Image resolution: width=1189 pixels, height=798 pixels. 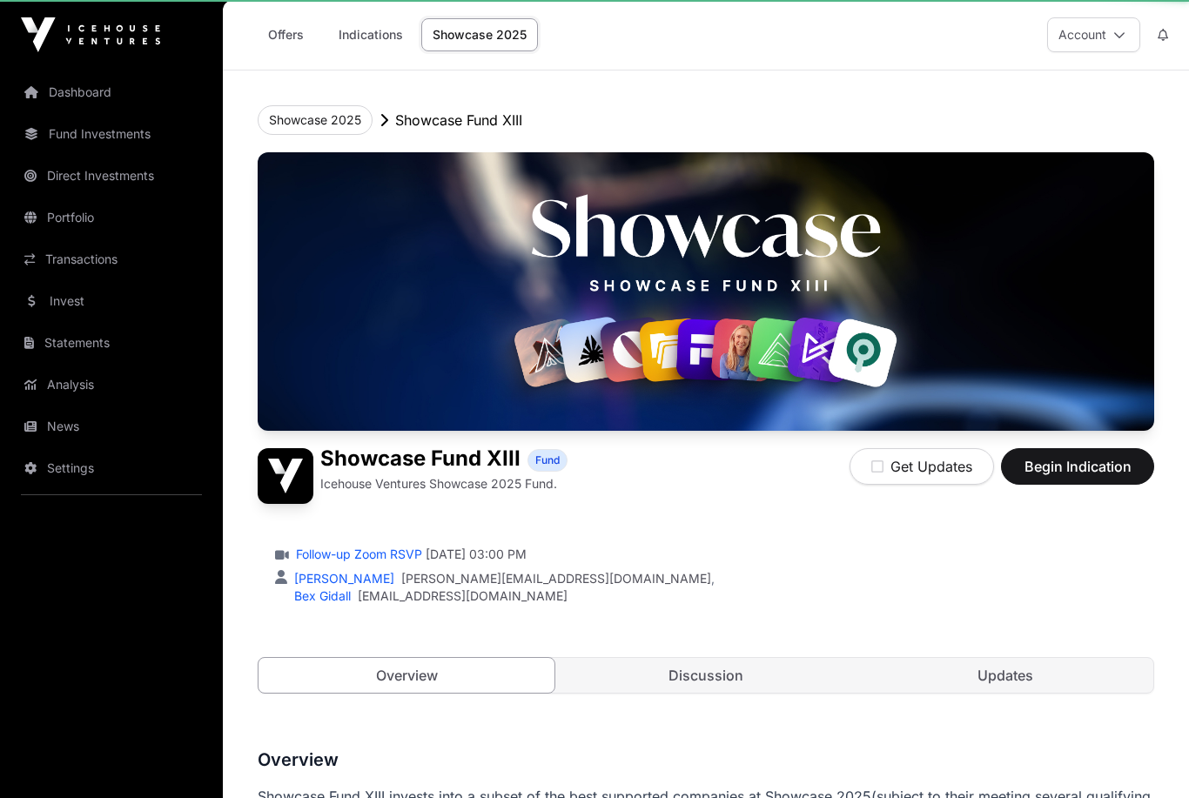 What do you see at coordinates (111, 218) in the screenshot?
I see `a: Portfolio` at bounding box center [111, 218].